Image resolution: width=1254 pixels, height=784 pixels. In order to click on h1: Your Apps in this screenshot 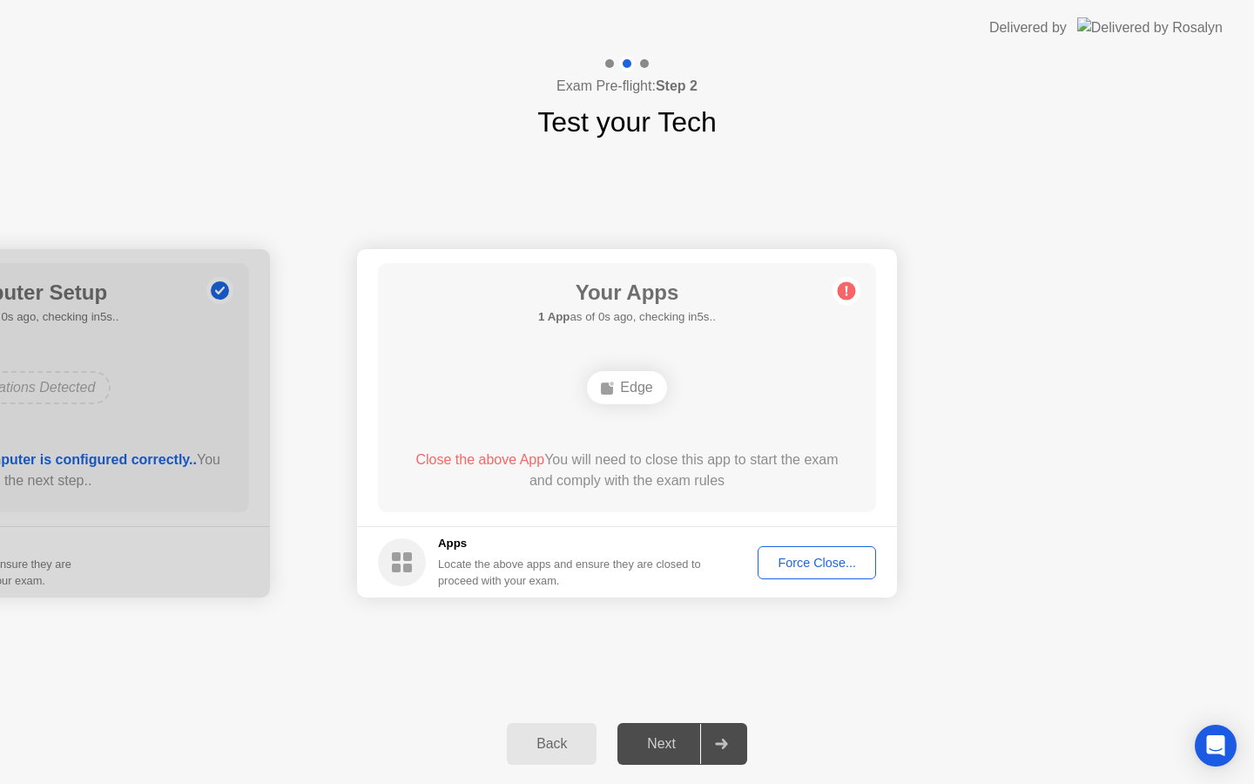, I will do `click(627, 293)`.